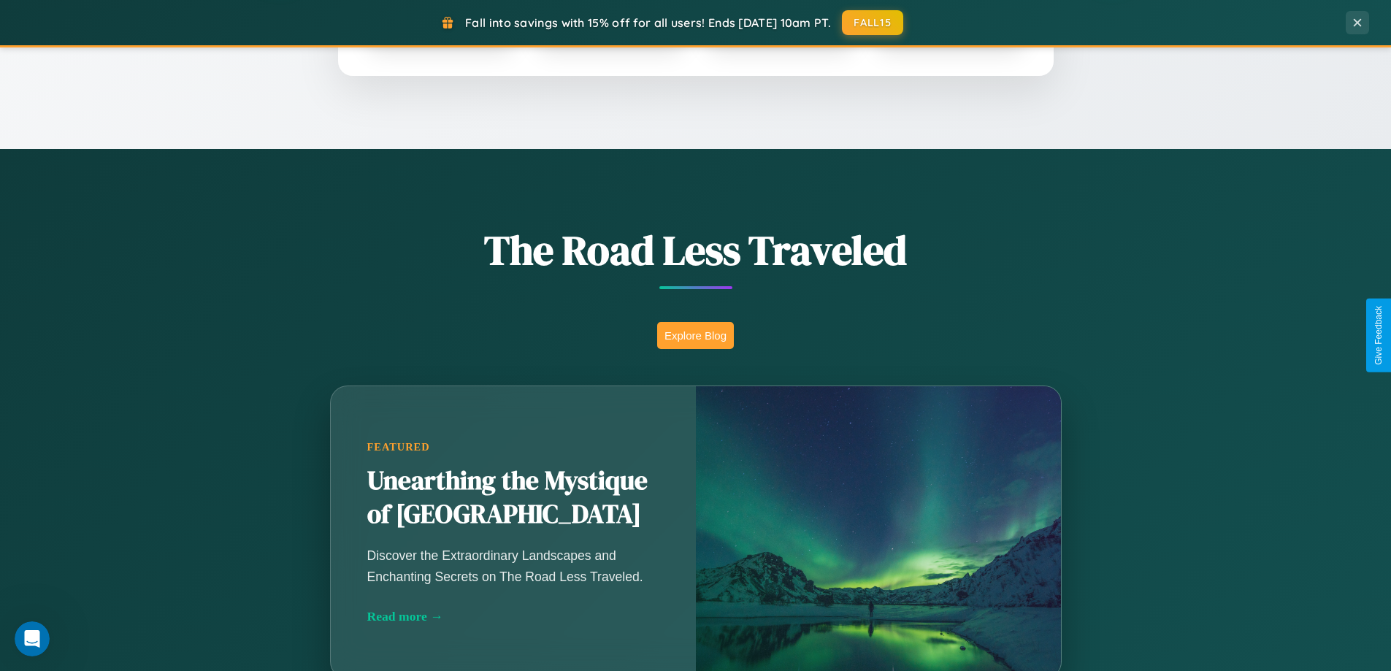 The image size is (1391, 671). I want to click on div: Featured, so click(513, 447).